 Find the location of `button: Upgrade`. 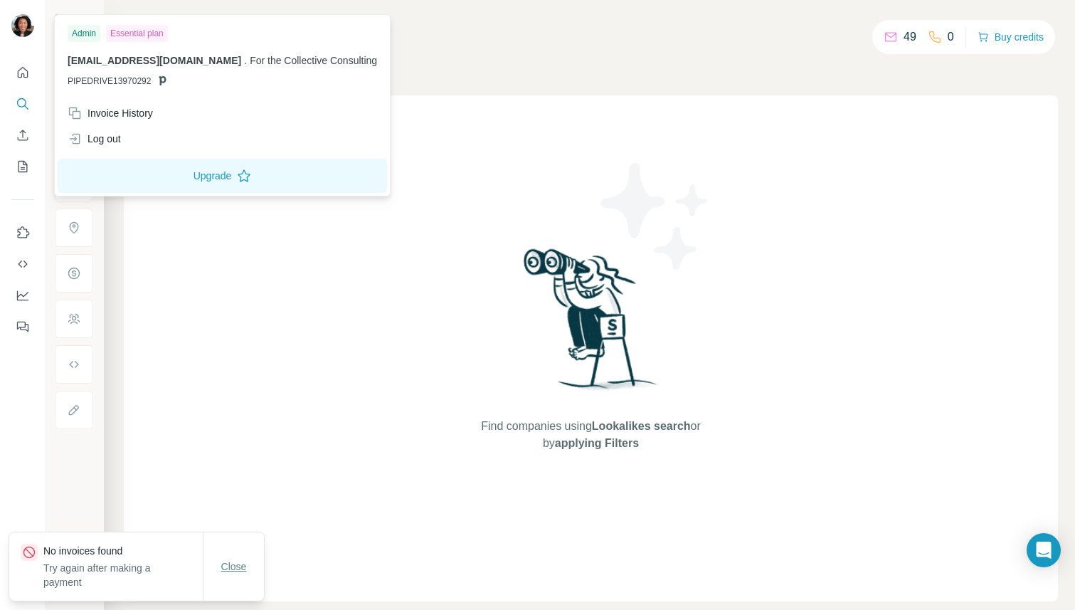

button: Upgrade is located at coordinates (222, 176).